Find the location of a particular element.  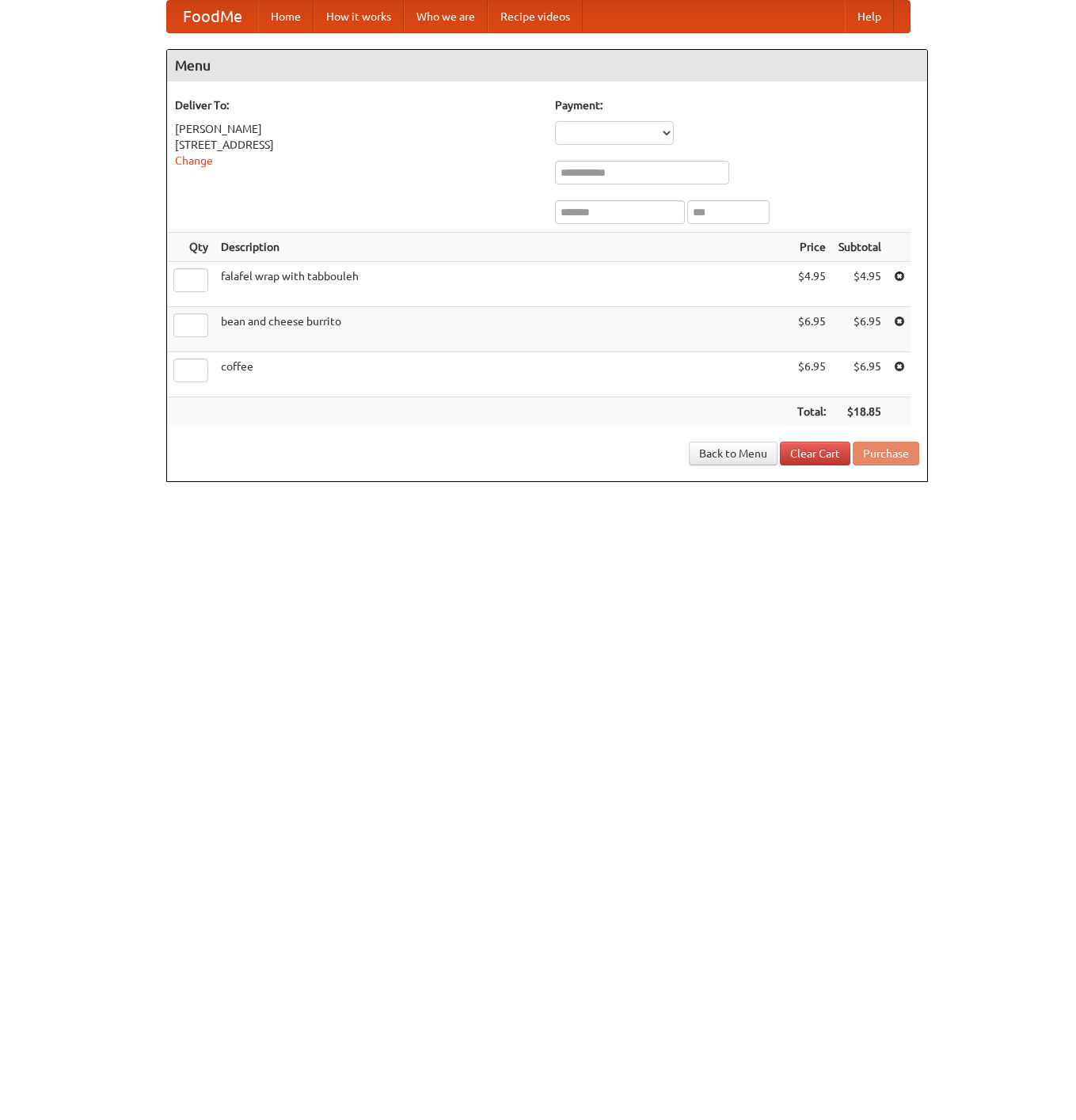

th: Description is located at coordinates (503, 247).